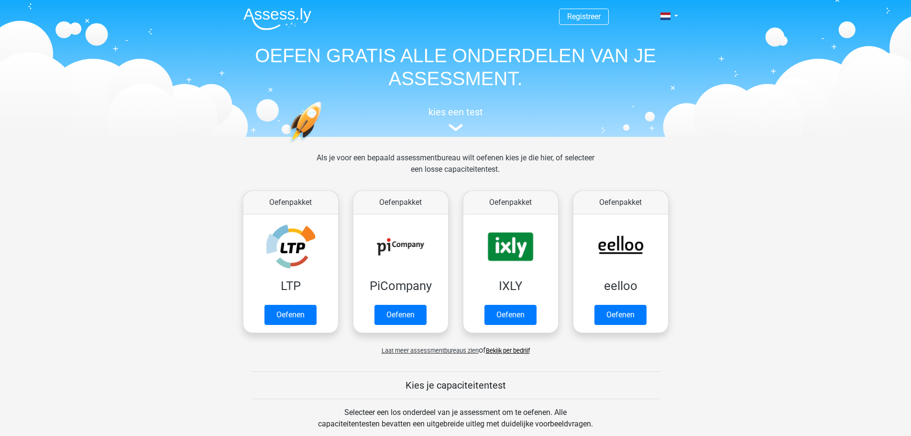 The height and width of the screenshot is (436, 911). Describe the element at coordinates (456, 119) in the screenshot. I see `a: kies een test` at that location.